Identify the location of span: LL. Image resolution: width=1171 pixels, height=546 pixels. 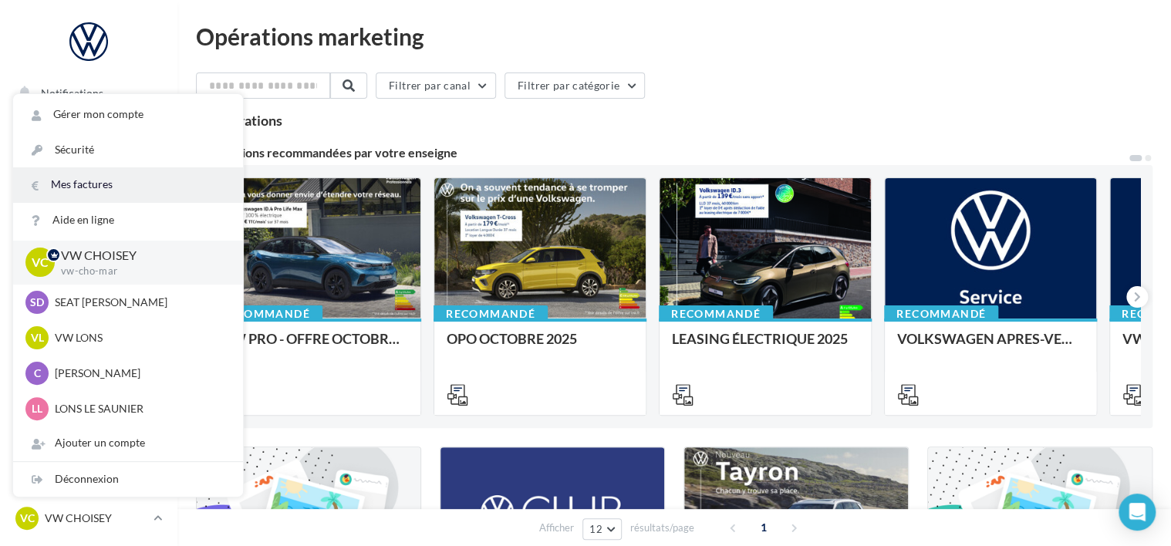
(37, 409).